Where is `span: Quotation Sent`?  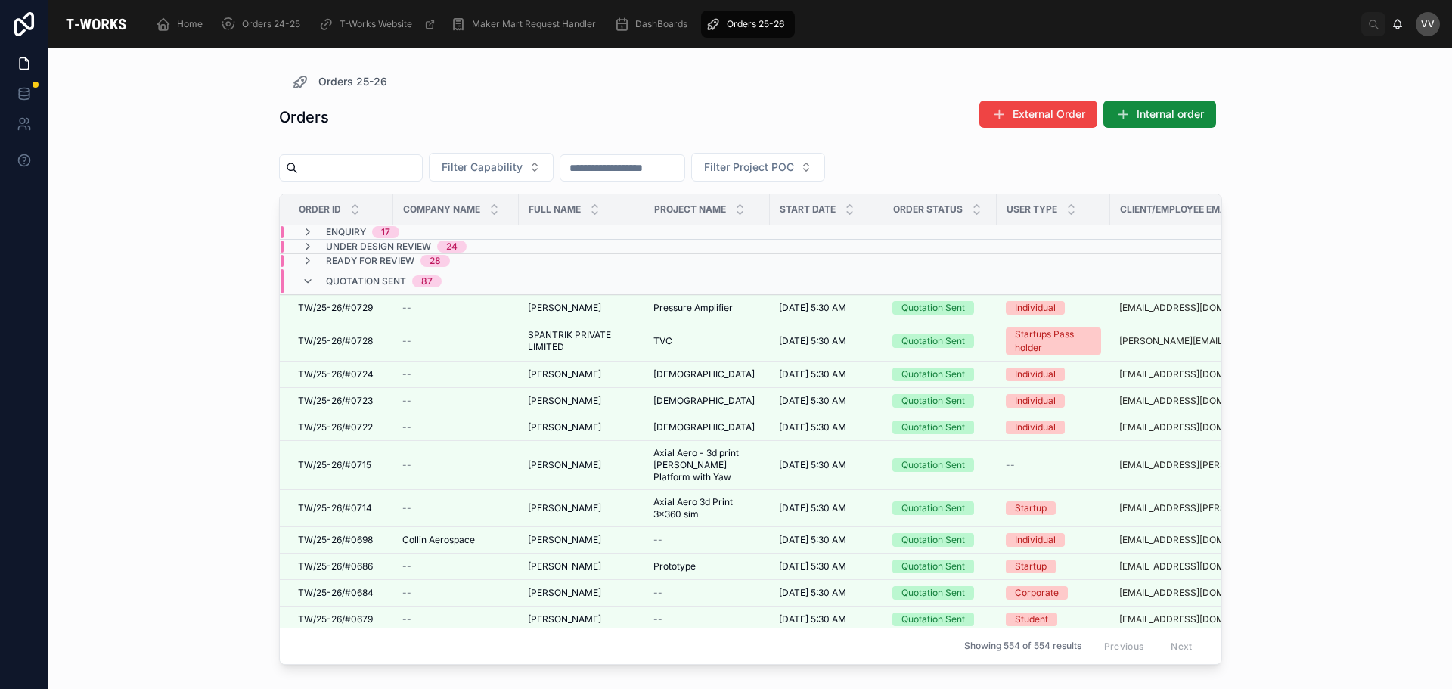
span: Quotation Sent is located at coordinates (366, 281).